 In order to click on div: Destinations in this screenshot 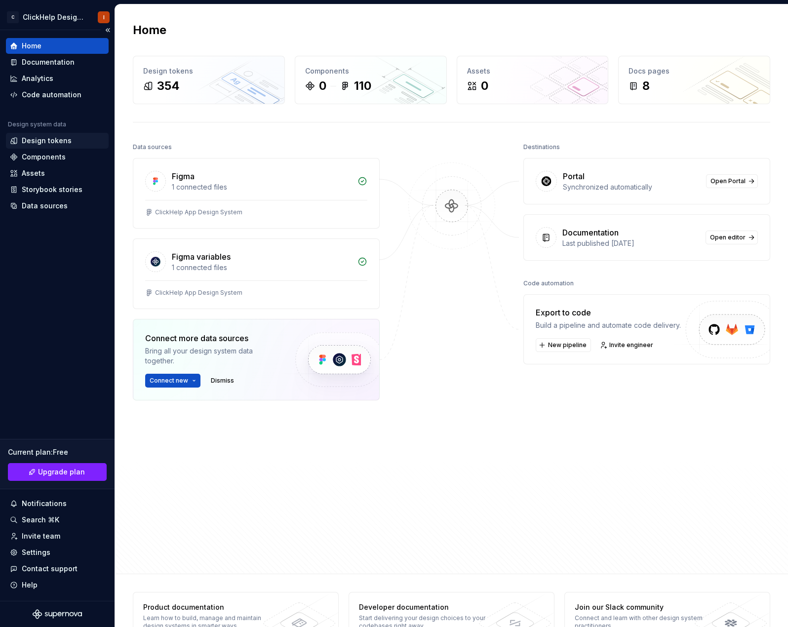, I will do `click(541, 147)`.